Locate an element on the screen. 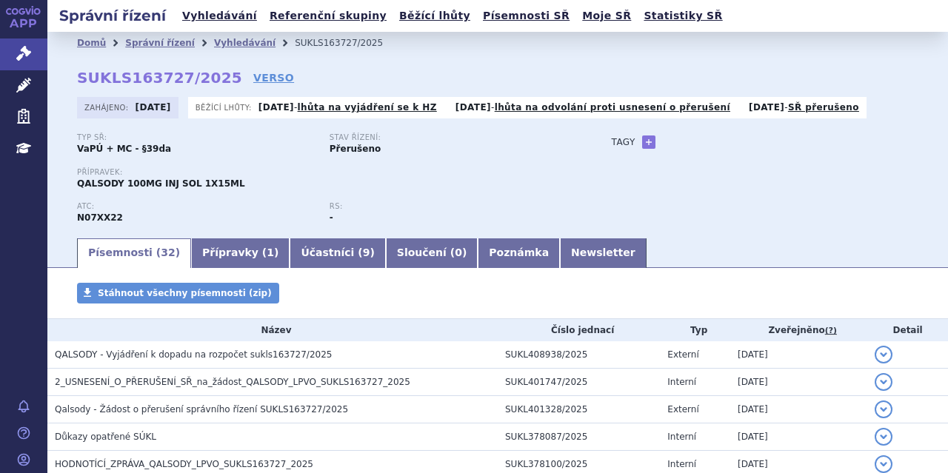 This screenshot has width=948, height=473. a: Písemnosti (32) is located at coordinates (134, 253).